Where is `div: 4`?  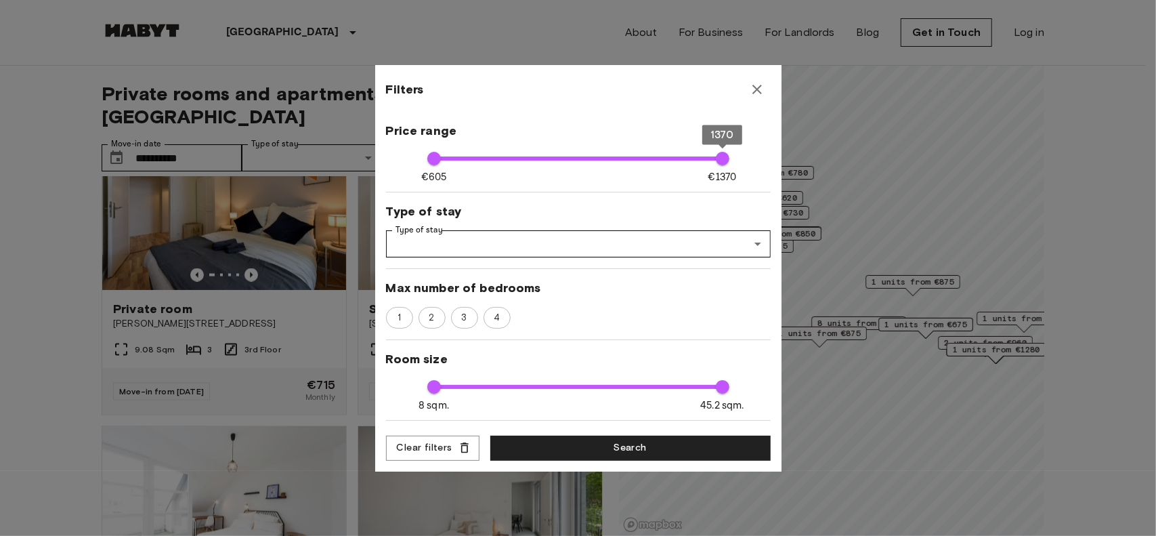
div: 4 is located at coordinates (497, 318).